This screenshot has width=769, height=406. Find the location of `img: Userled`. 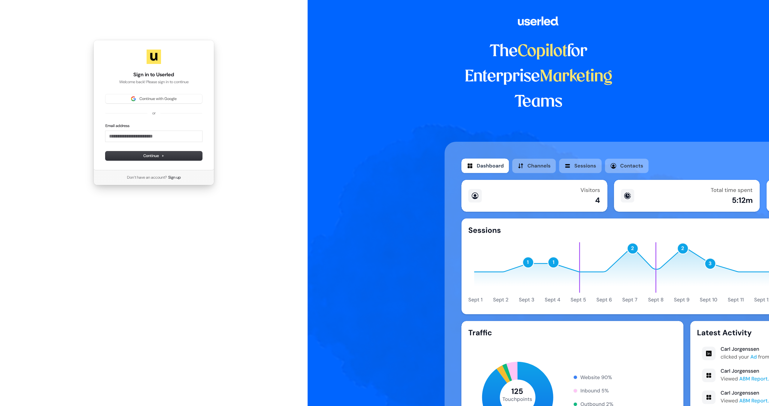

img: Userled is located at coordinates (154, 57).